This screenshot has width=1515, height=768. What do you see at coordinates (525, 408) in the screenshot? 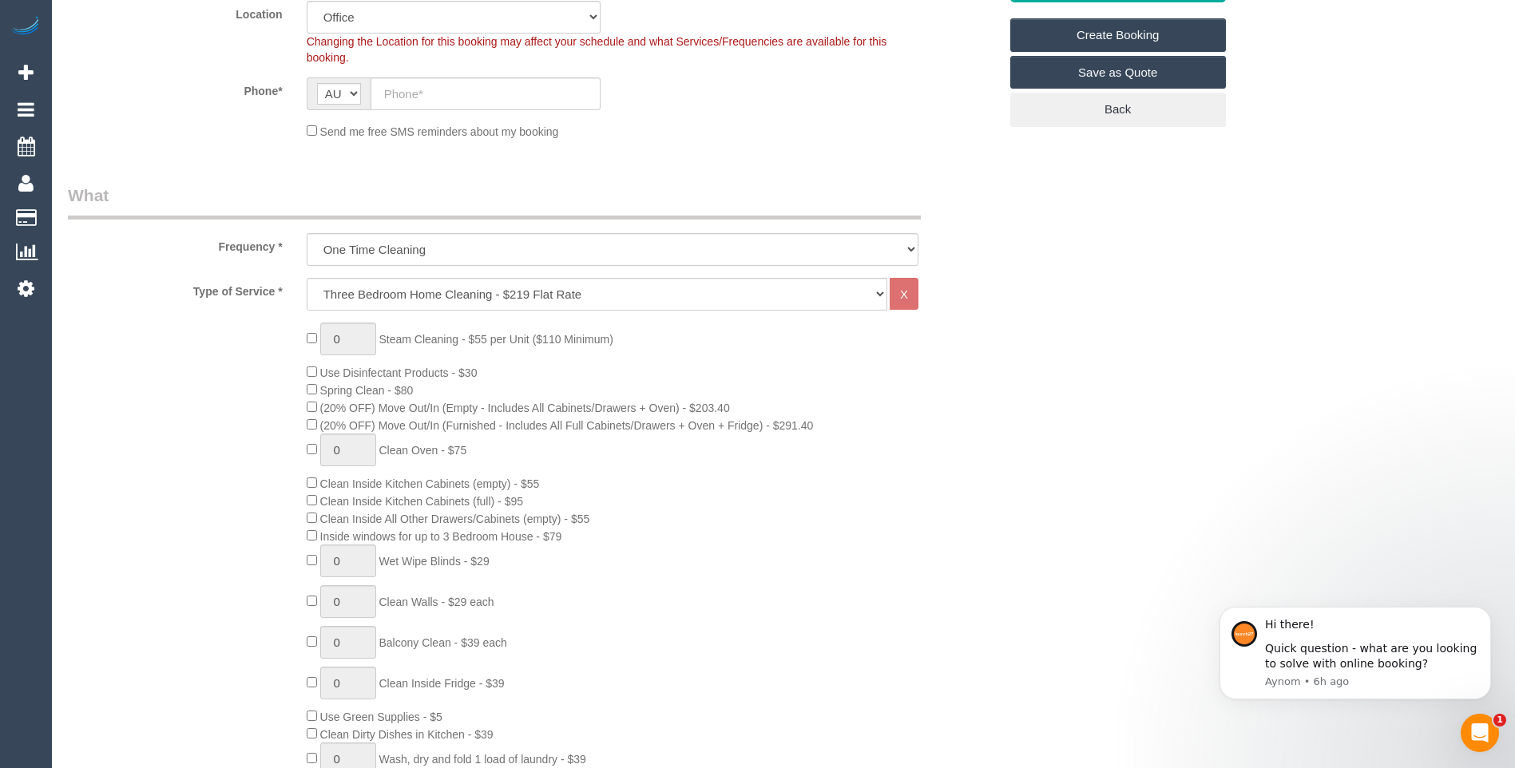
I see `span: (20% OFF) Move Out/In (Empty - Includes All Cabinets/Drawers + Oven) - $203.40` at bounding box center [525, 408].